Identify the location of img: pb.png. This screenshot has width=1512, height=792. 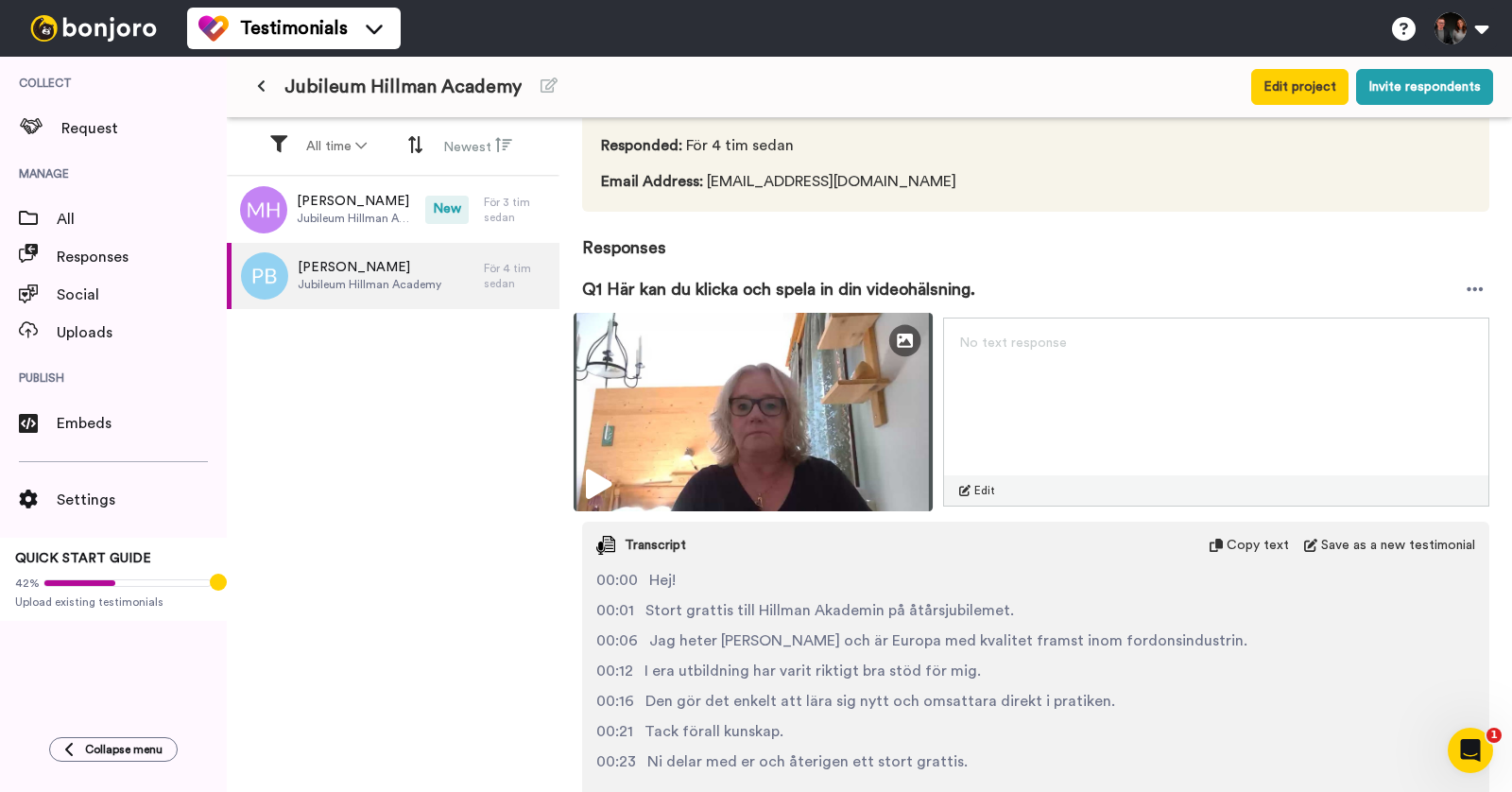
(265, 276).